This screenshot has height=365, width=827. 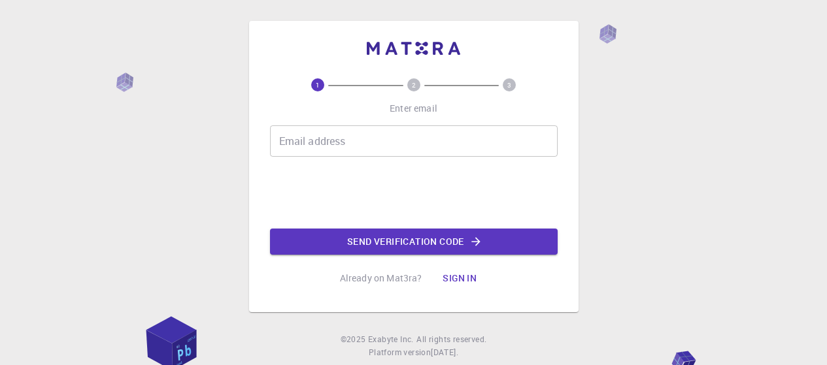 What do you see at coordinates (459, 278) in the screenshot?
I see `button: Sign in` at bounding box center [459, 278].